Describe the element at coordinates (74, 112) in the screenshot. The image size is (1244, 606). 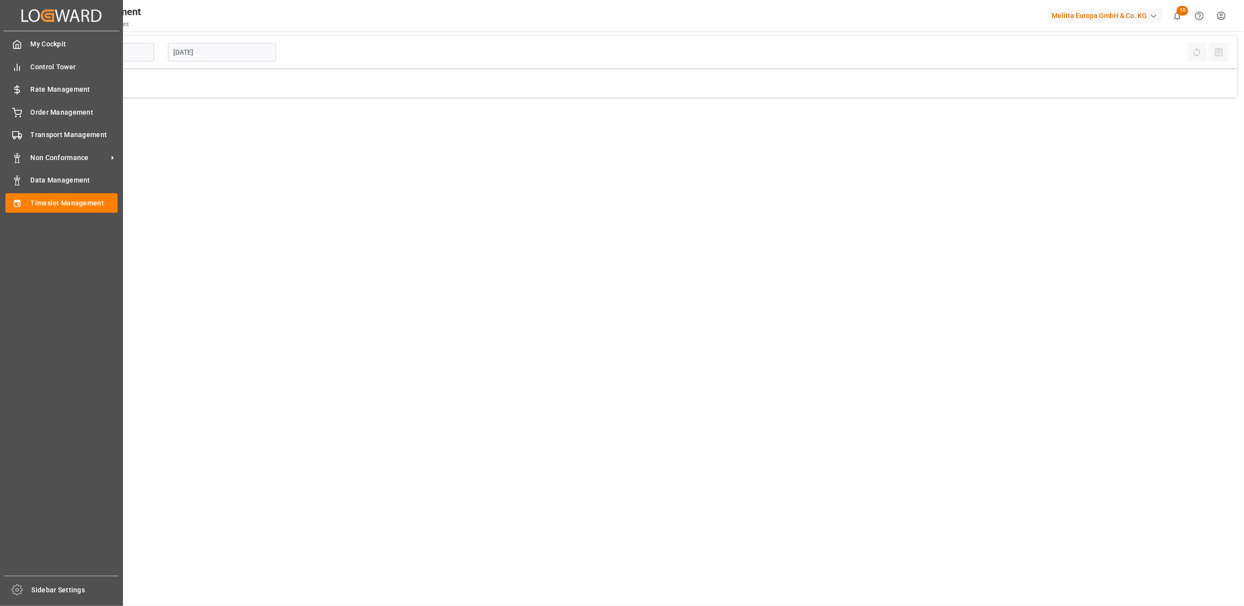
I see `span: Order Management` at that location.